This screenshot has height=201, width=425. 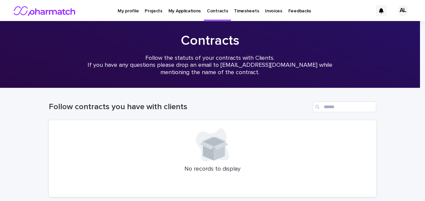 What do you see at coordinates (345, 107) in the screenshot?
I see `div: Search` at bounding box center [345, 107].